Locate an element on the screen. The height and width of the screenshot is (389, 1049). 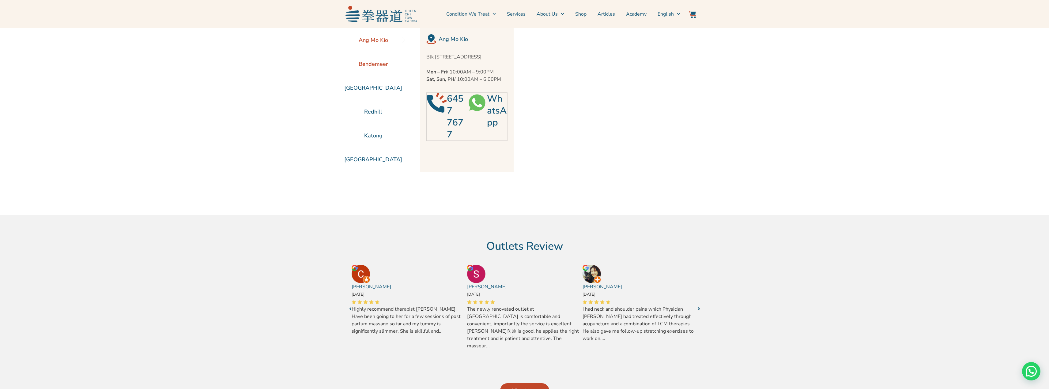
a: Articles is located at coordinates (606, 14).